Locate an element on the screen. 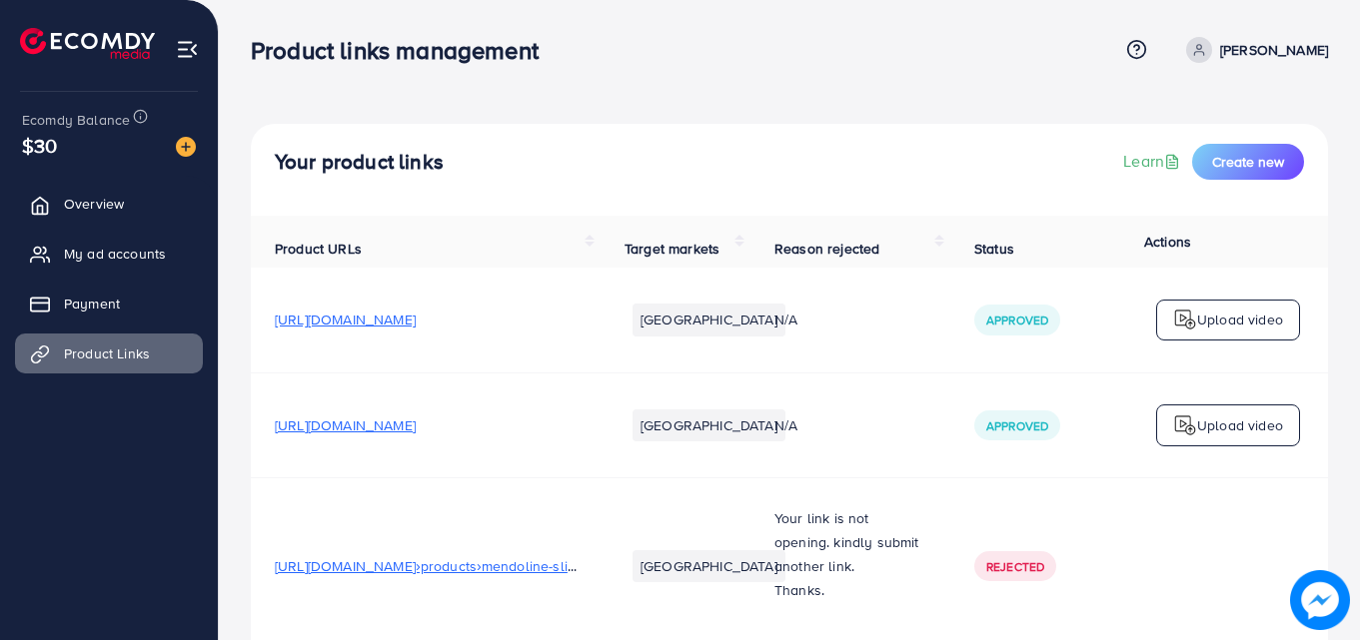 The image size is (1360, 640). span: Target markets is located at coordinates (671, 249).